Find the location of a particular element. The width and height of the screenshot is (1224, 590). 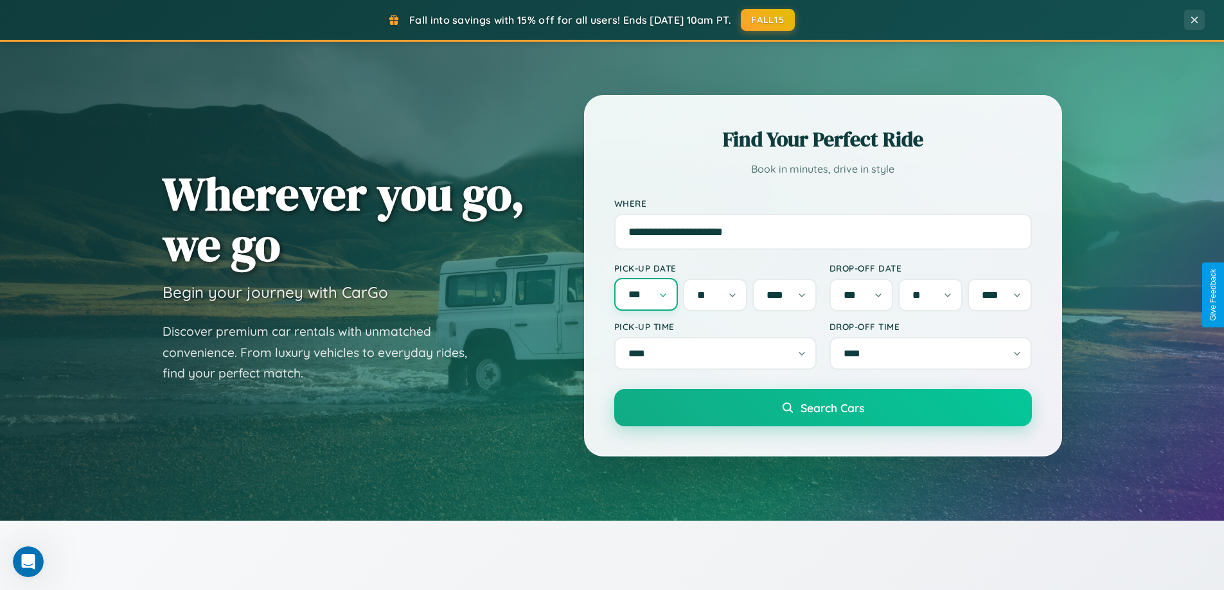

h2: Find Your Perfect Ride is located at coordinates (823, 139).